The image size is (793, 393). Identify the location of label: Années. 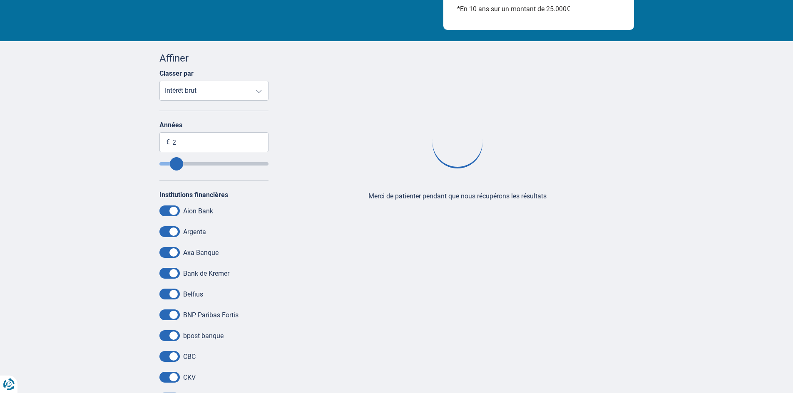
(214, 125).